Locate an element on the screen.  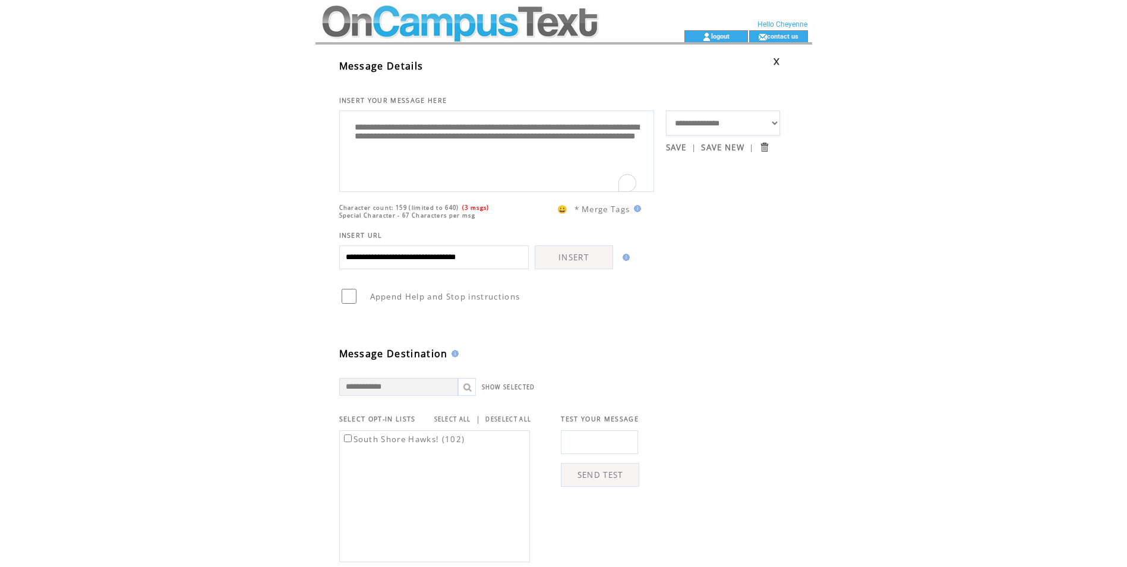
a: contact us is located at coordinates (782, 36).